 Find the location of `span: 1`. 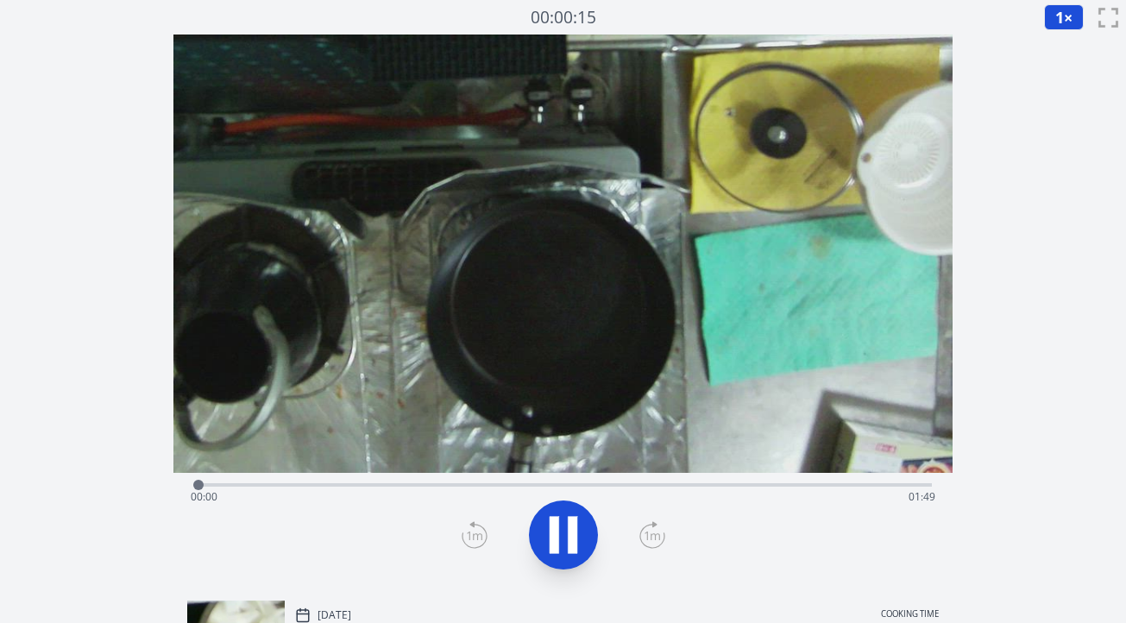

span: 1 is located at coordinates (1059, 17).